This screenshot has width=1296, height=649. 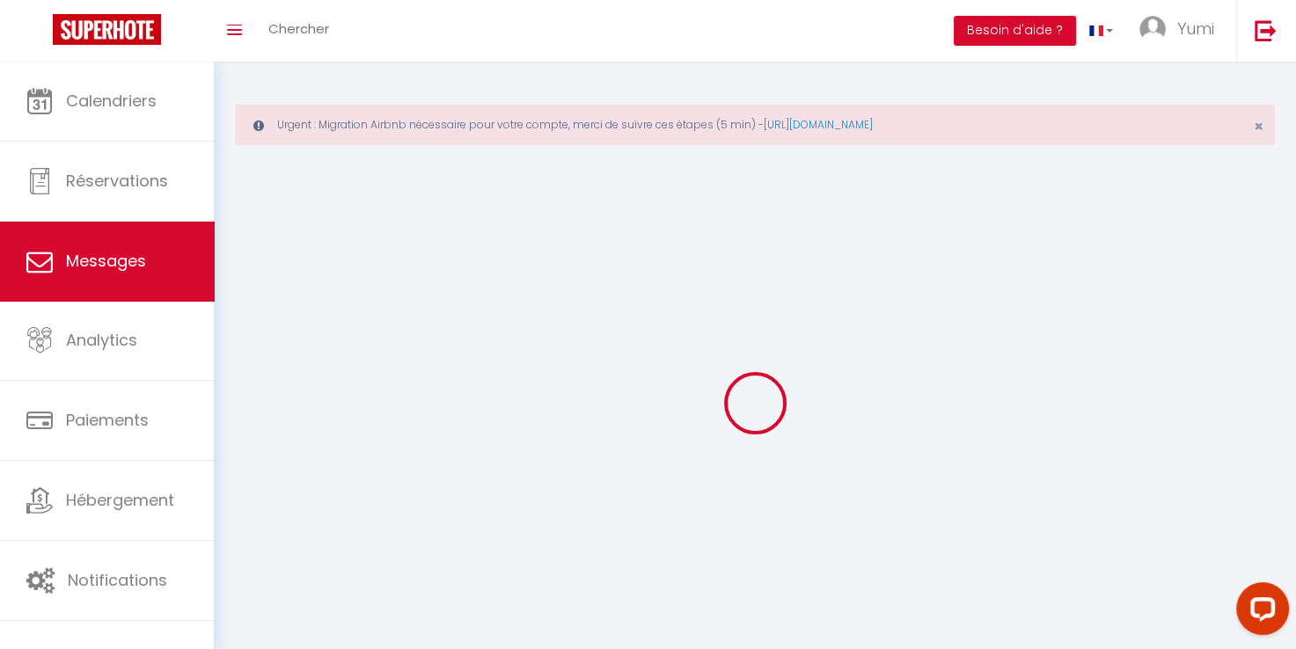 What do you see at coordinates (755, 125) in the screenshot?
I see `div: Urgent : Migration Airbnb nécessaire pour votre compte, merci de suivre ces étapes (5 min) -` at bounding box center [755, 125].